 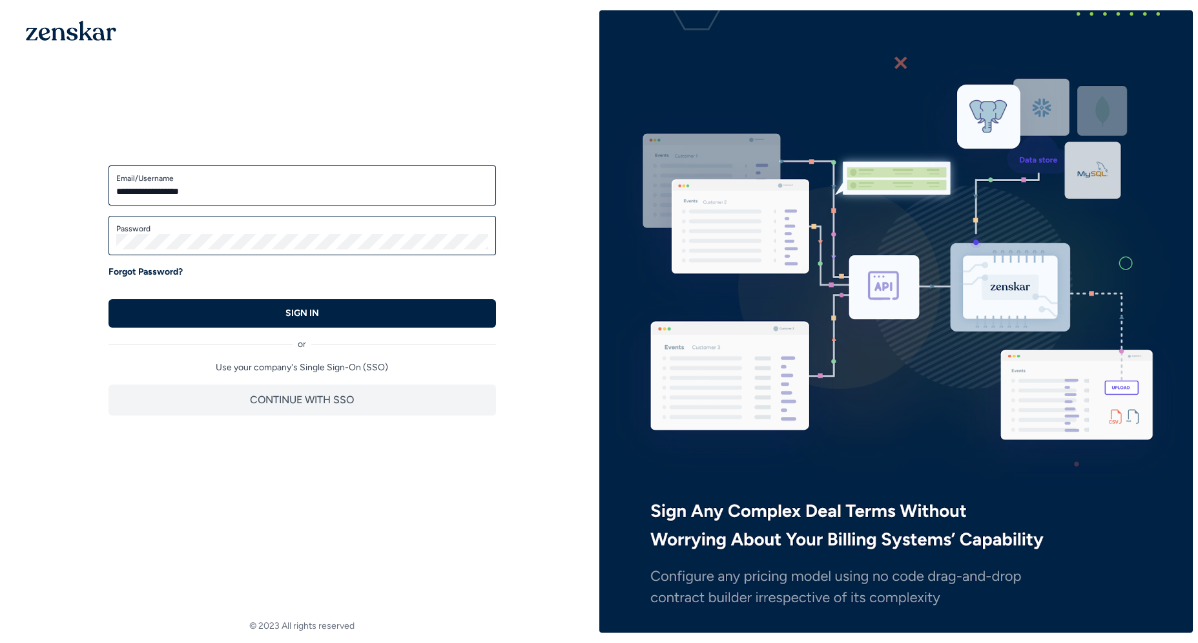 I want to click on label: Password, so click(x=302, y=229).